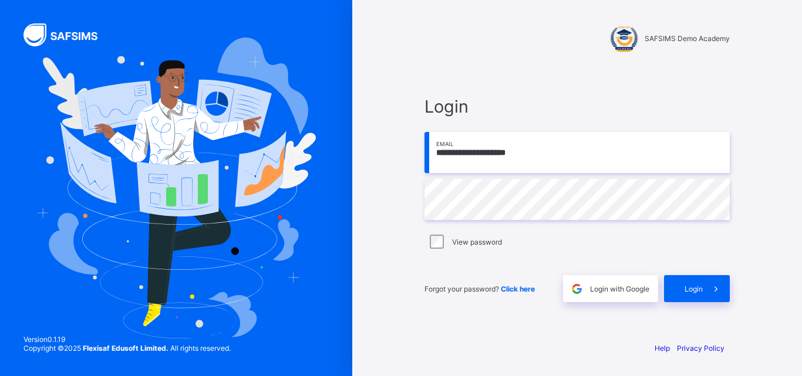  What do you see at coordinates (518, 289) in the screenshot?
I see `span: Click here` at bounding box center [518, 289].